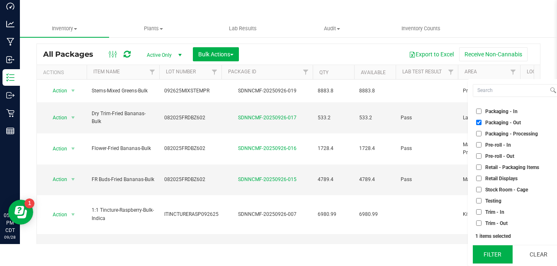 The width and height of the screenshot is (557, 266). Describe the element at coordinates (10, 131) in the screenshot. I see `inline-svg: Reports` at that location.